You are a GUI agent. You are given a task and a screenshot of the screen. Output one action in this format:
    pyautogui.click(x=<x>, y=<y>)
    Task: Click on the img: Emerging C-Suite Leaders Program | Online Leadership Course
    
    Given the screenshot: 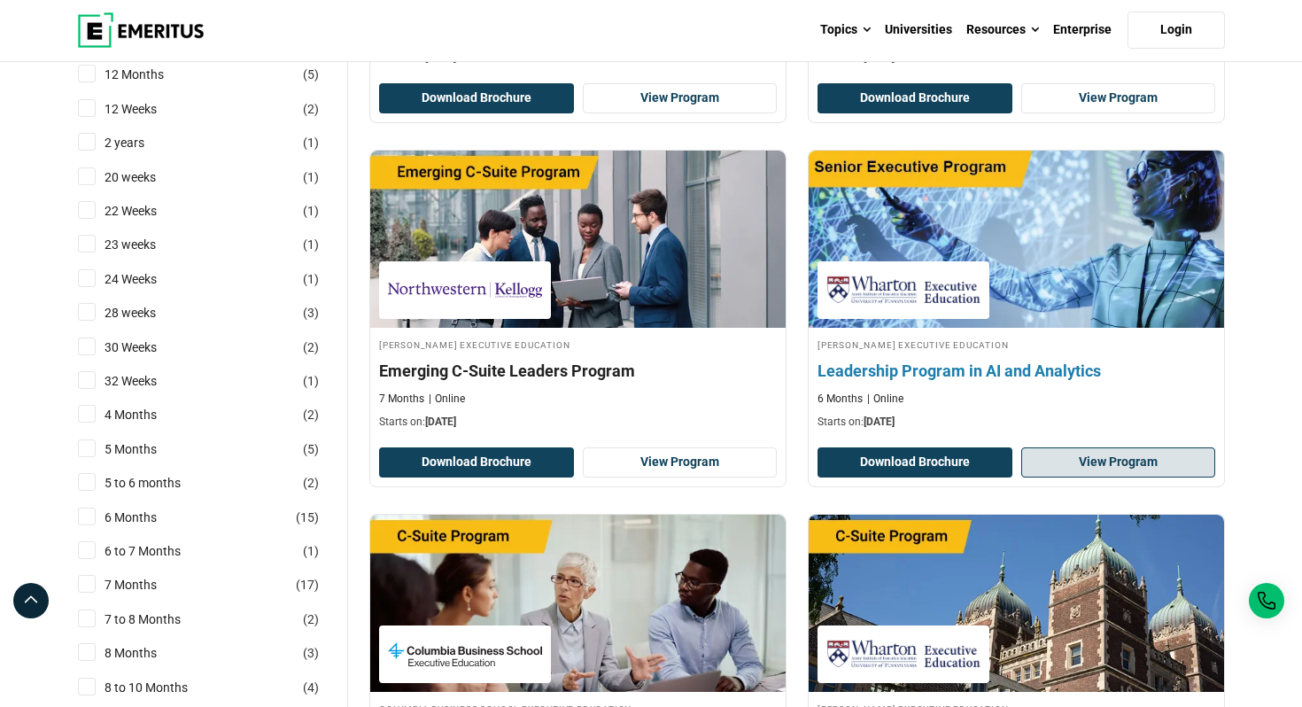 What is the action you would take?
    pyautogui.click(x=578, y=239)
    